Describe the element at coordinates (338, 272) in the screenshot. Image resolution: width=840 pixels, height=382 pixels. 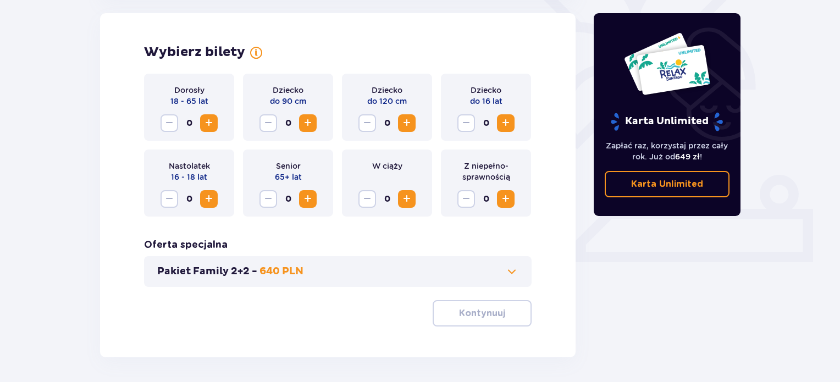
I see `button: Pakiet Family 2+2 -640 PLN` at that location.